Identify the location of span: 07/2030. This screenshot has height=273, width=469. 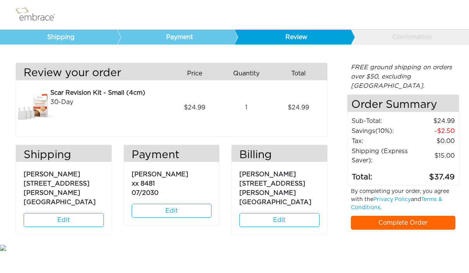
(145, 193).